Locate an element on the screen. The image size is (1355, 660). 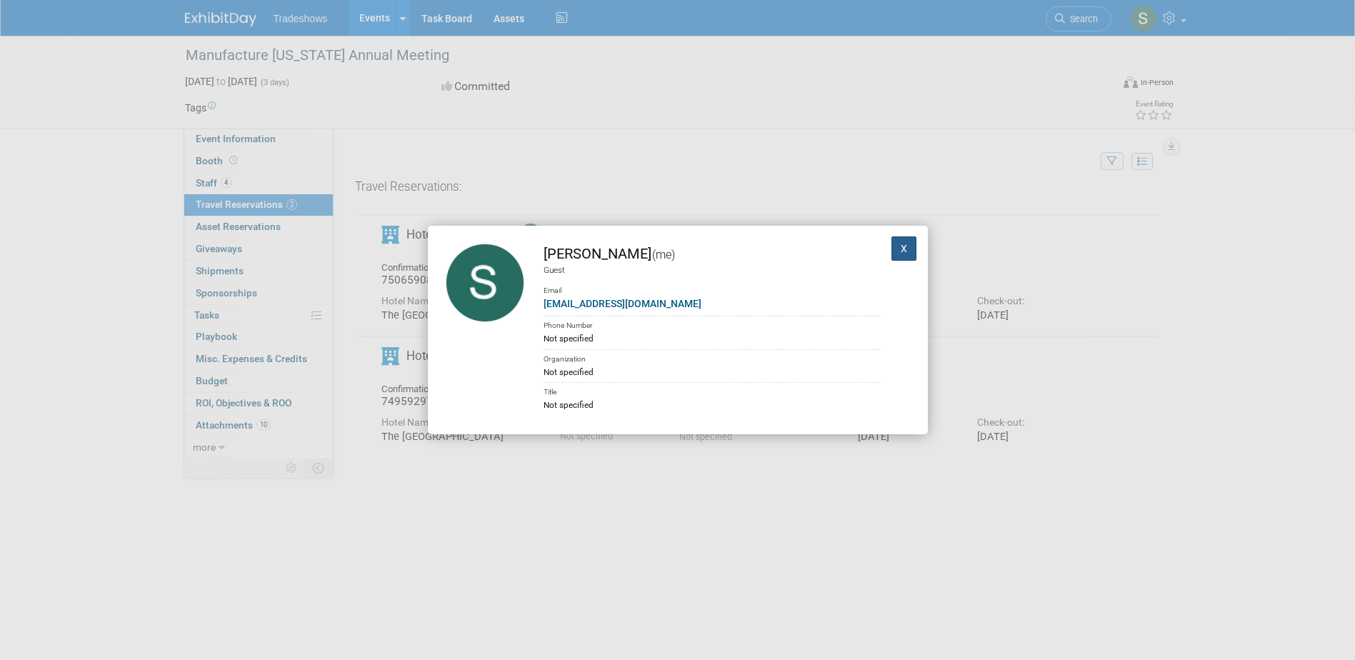
div: Guest is located at coordinates (712, 270).